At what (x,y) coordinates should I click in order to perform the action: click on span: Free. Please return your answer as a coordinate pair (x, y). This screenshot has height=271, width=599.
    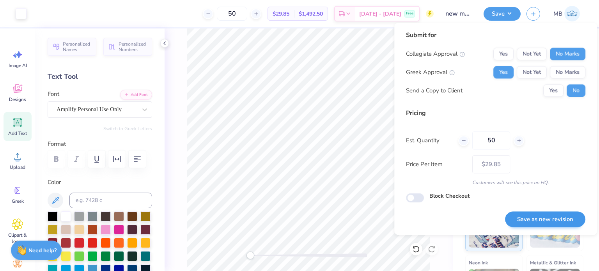
    Looking at the image, I should click on (409, 14).